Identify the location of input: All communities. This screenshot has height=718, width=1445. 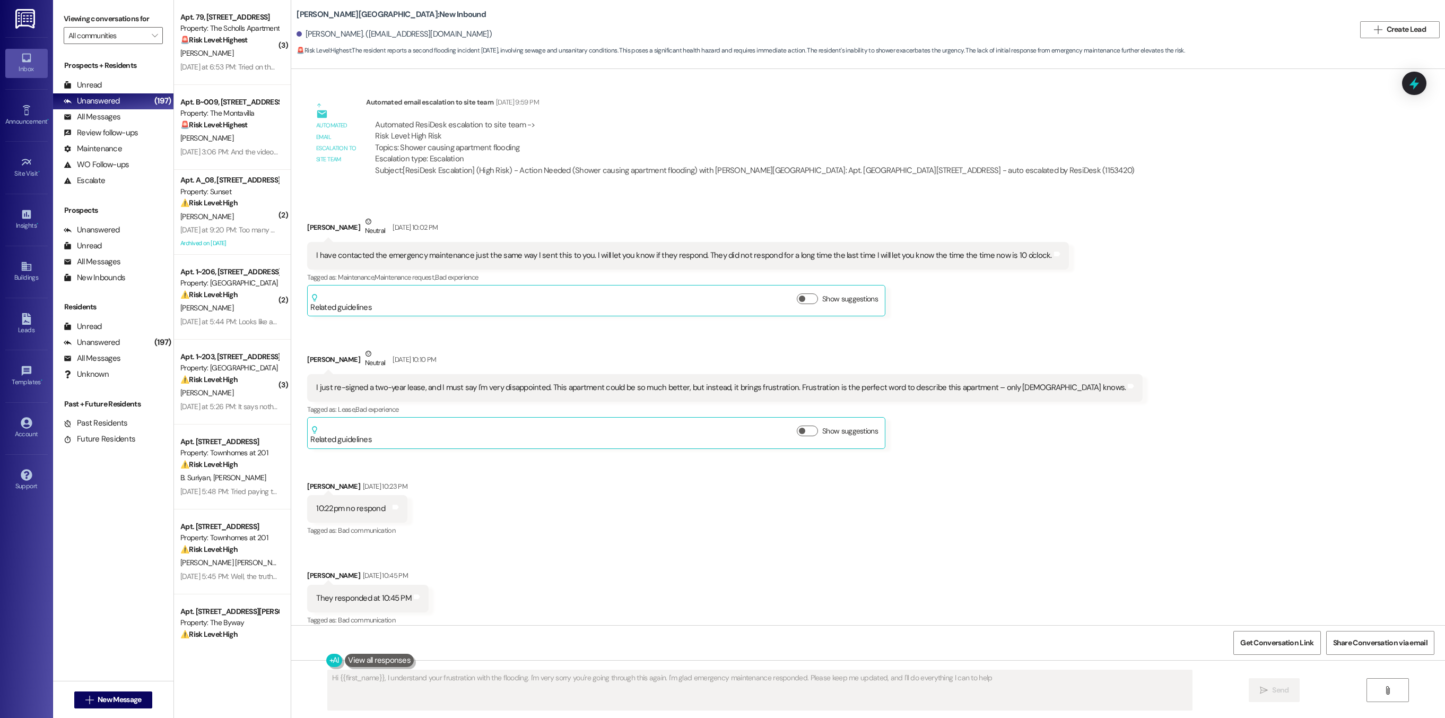
(107, 36).